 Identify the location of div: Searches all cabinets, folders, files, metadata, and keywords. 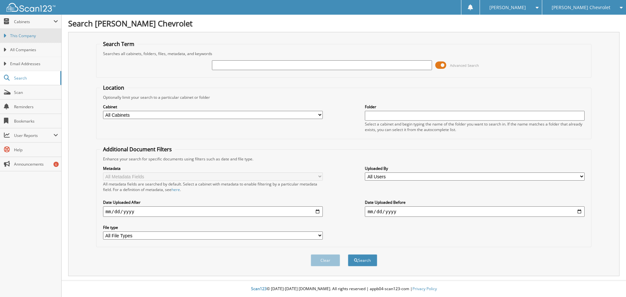
(344, 53).